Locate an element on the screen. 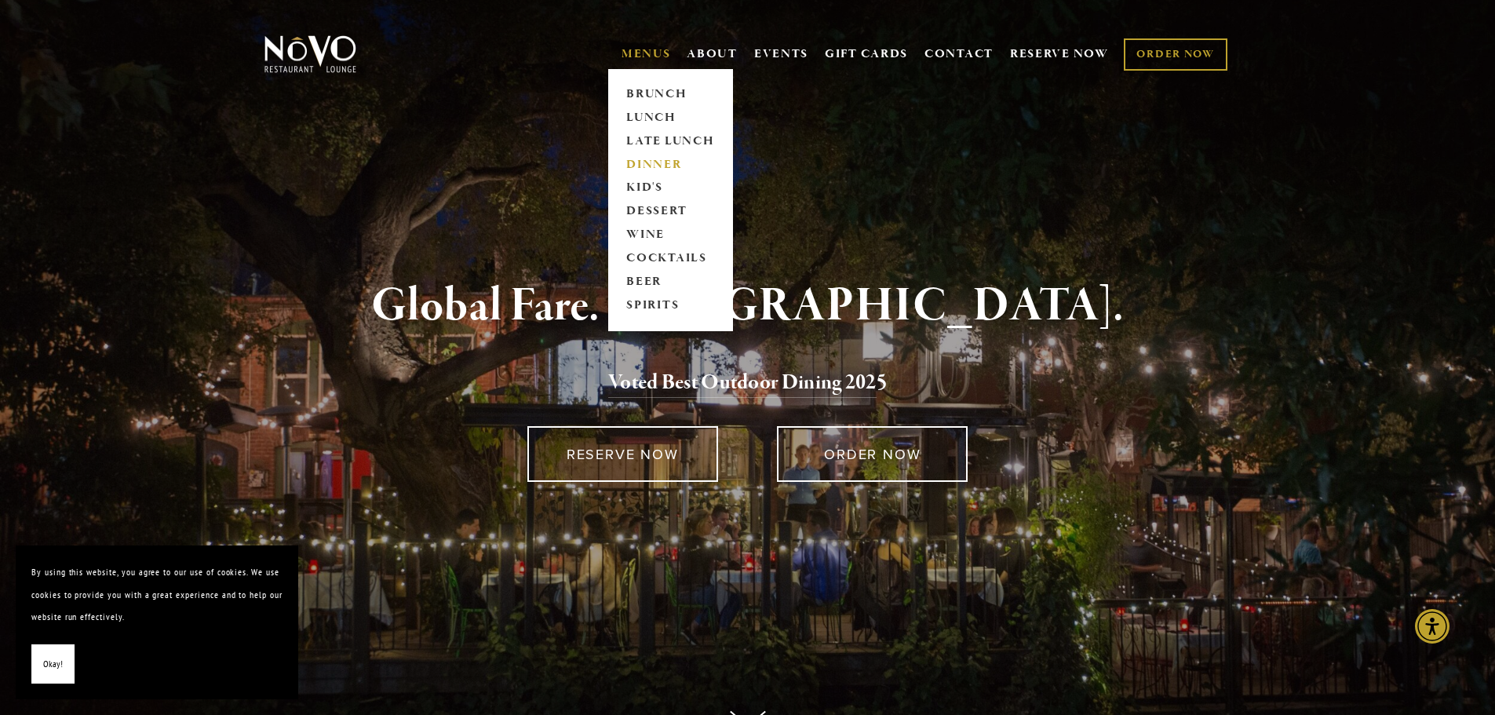 The height and width of the screenshot is (715, 1495). img: Novo Restaurant &amp; Lounge is located at coordinates (310, 54).